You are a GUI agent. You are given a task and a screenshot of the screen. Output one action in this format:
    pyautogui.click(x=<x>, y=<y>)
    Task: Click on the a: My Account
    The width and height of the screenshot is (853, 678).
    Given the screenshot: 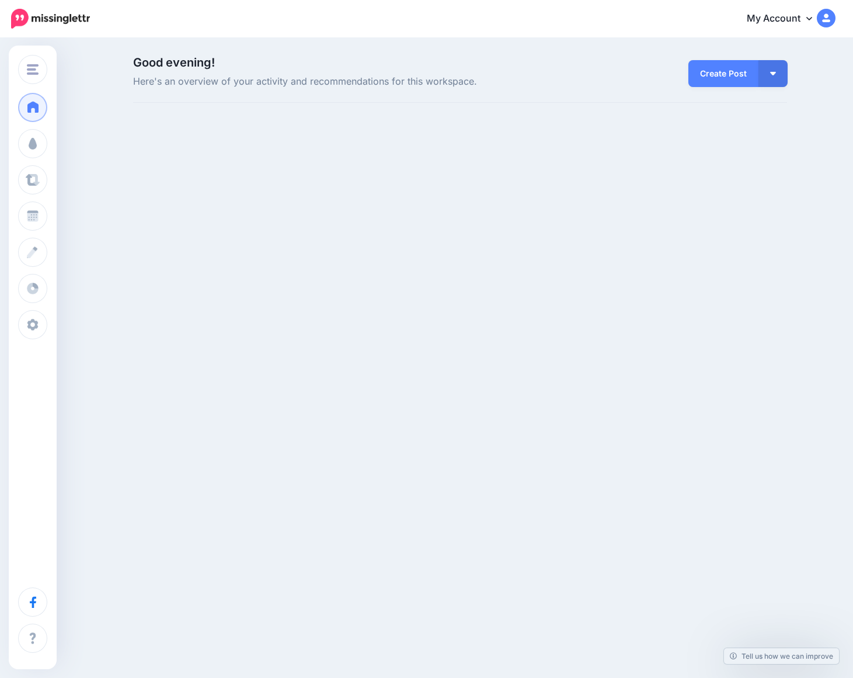 What is the action you would take?
    pyautogui.click(x=785, y=19)
    